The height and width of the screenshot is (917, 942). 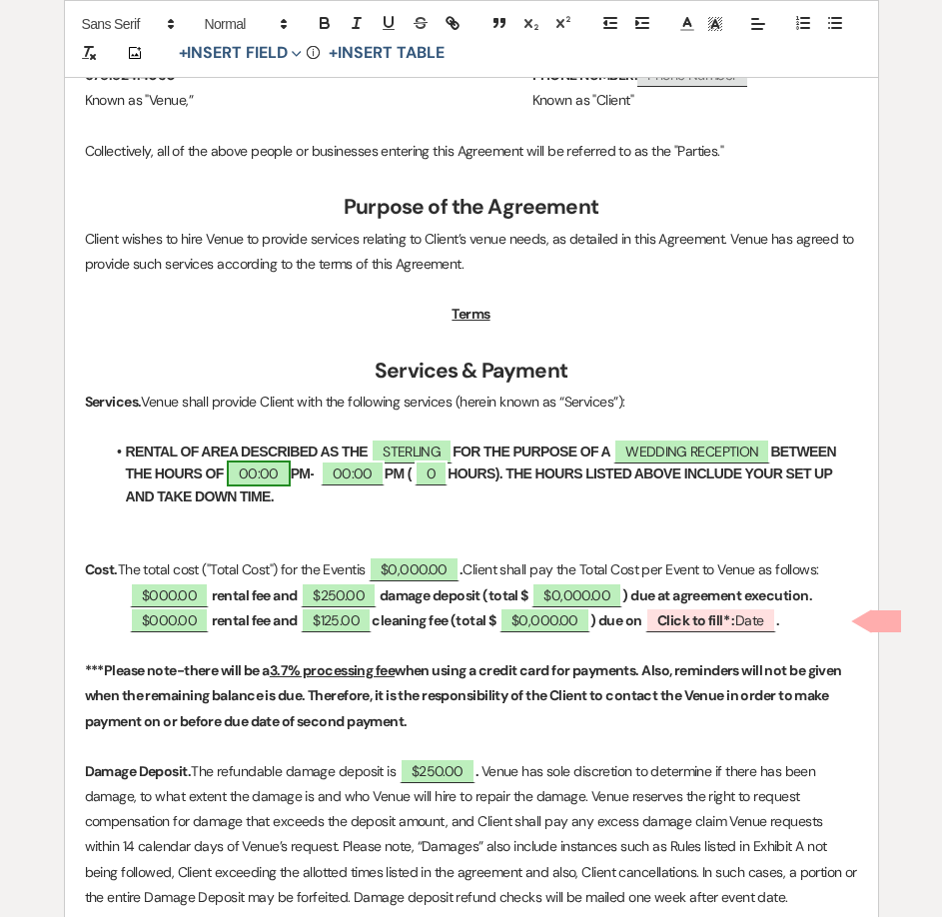 I want to click on strong: FOR THE PURPOSE OF A, so click(x=531, y=451).